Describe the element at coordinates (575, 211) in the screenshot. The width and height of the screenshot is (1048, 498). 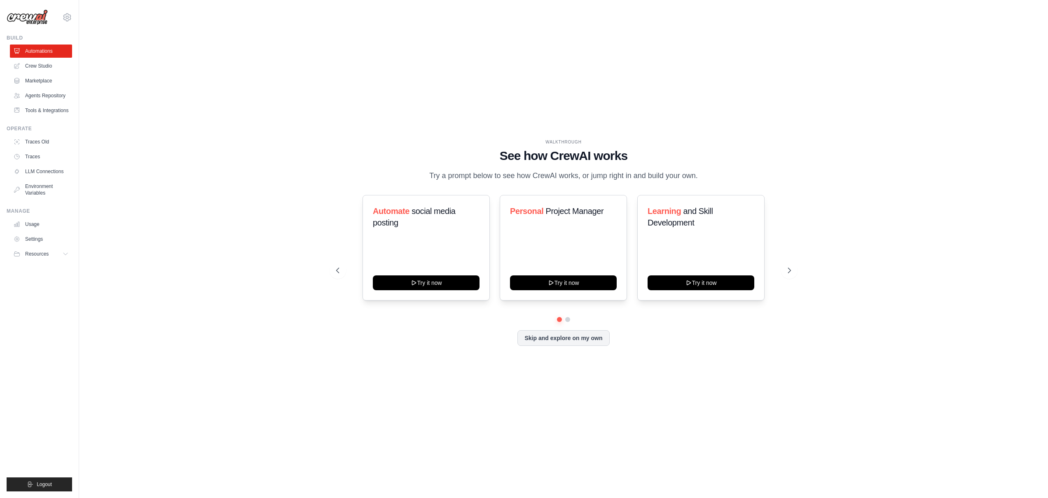
I see `span: Project Manager` at that location.